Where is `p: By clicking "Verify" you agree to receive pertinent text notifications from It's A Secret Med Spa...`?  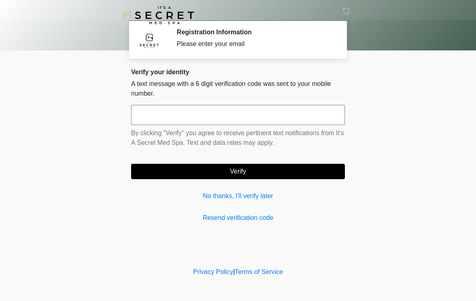
p: By clicking "Verify" you agree to receive pertinent text notifications from It's A Secret Med Spa... is located at coordinates (238, 138).